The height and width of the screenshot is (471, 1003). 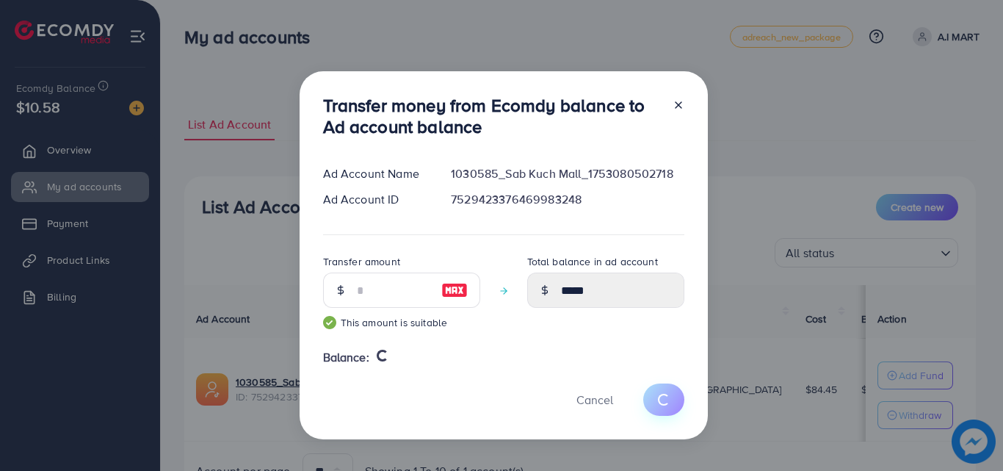 I want to click on label: Total balance in ad account, so click(x=593, y=261).